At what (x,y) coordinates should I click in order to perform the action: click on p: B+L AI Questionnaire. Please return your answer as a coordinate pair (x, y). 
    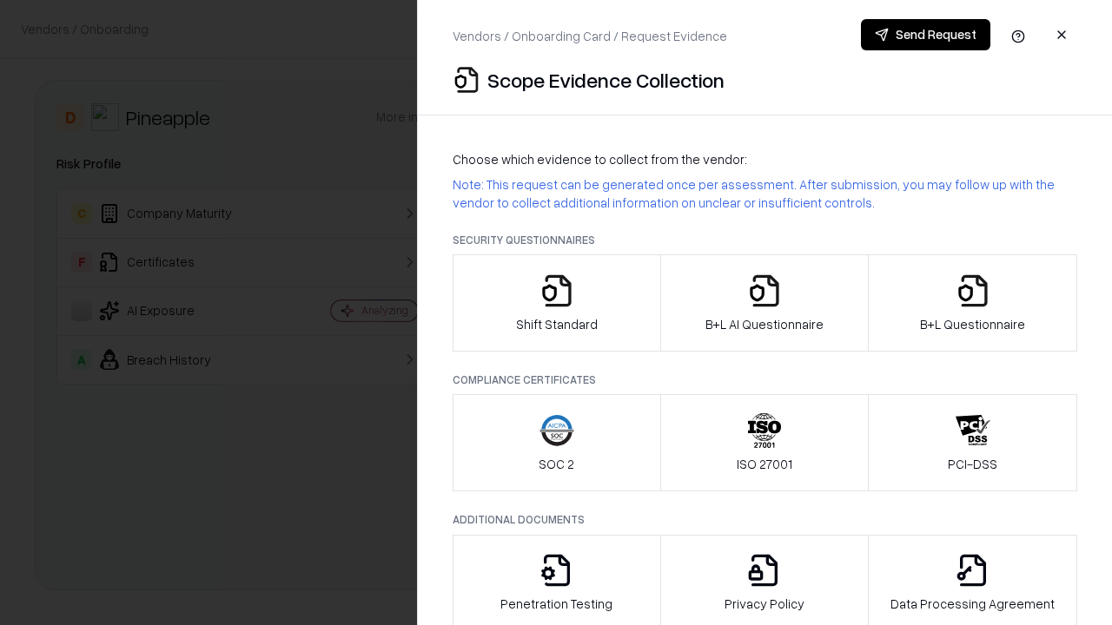
    Looking at the image, I should click on (764, 324).